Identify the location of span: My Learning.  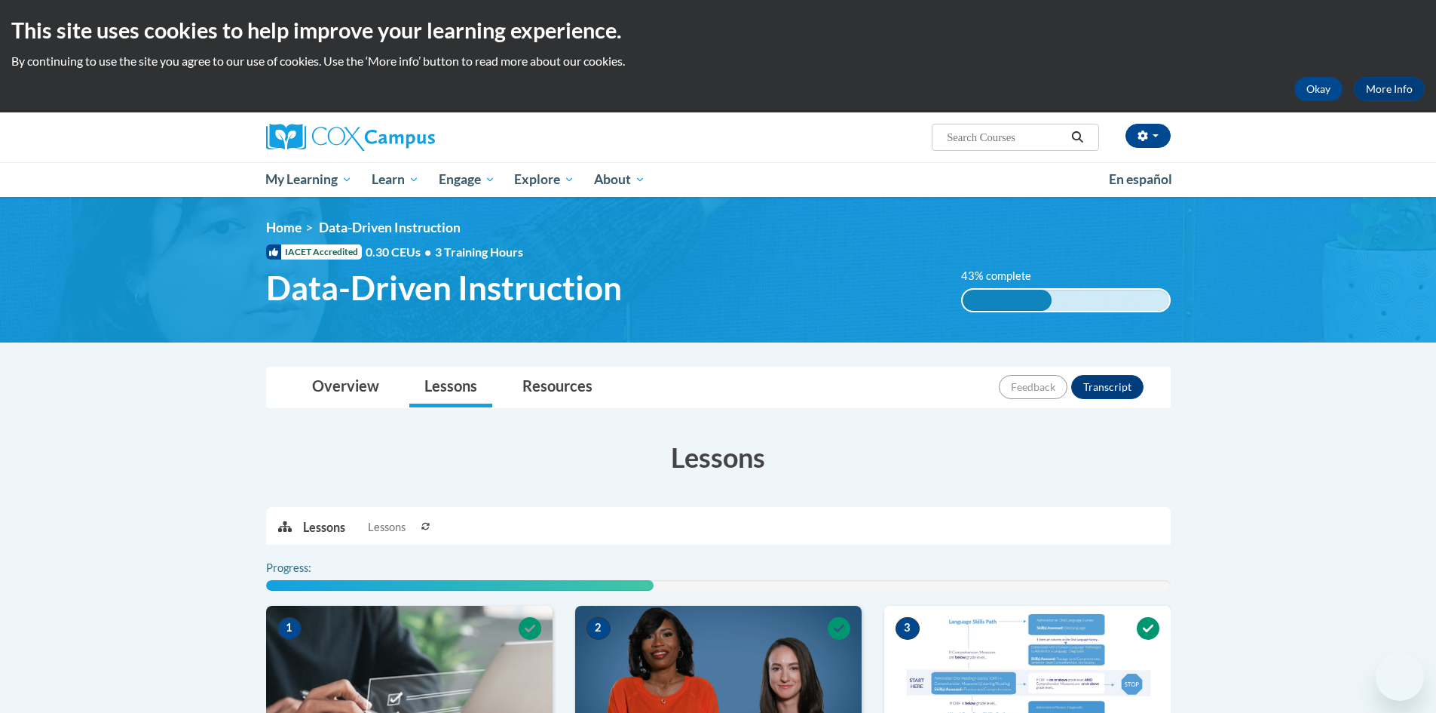
(308, 179).